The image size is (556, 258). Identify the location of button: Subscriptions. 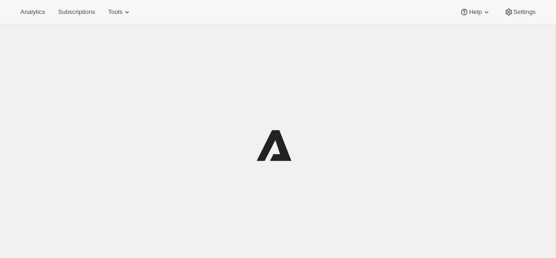
(77, 12).